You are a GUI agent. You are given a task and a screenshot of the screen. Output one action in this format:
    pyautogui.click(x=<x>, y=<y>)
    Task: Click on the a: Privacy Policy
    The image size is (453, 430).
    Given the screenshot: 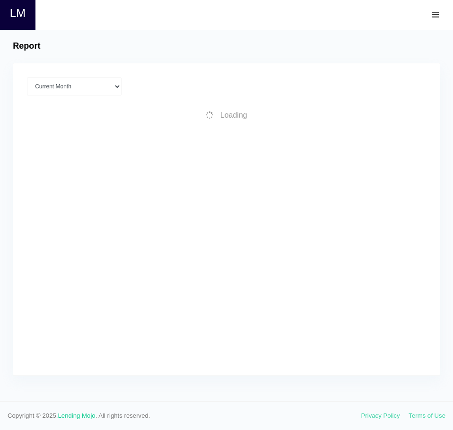 What is the action you would take?
    pyautogui.click(x=381, y=416)
    